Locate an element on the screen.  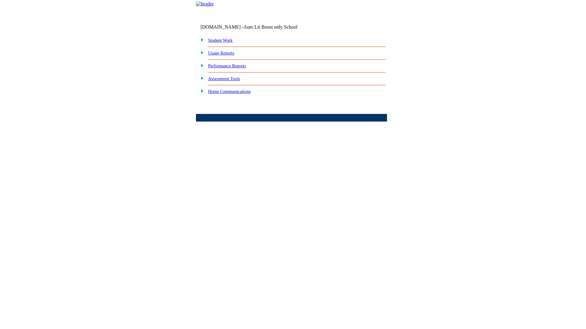
a: Performance Reports is located at coordinates (227, 66).